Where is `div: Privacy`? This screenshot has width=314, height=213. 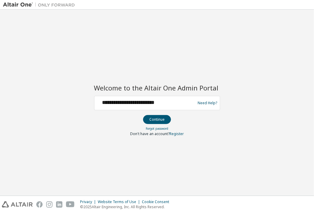 div: Privacy is located at coordinates (89, 202).